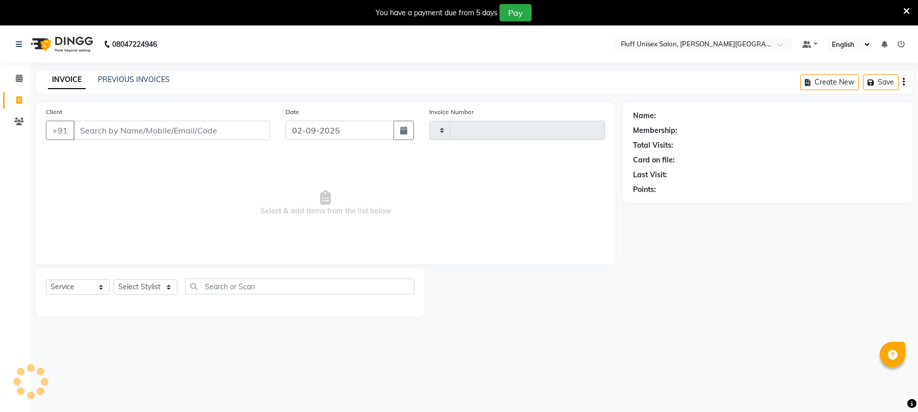 Image resolution: width=918 pixels, height=412 pixels. Describe the element at coordinates (653, 145) in the screenshot. I see `div: Total Visits:` at that location.